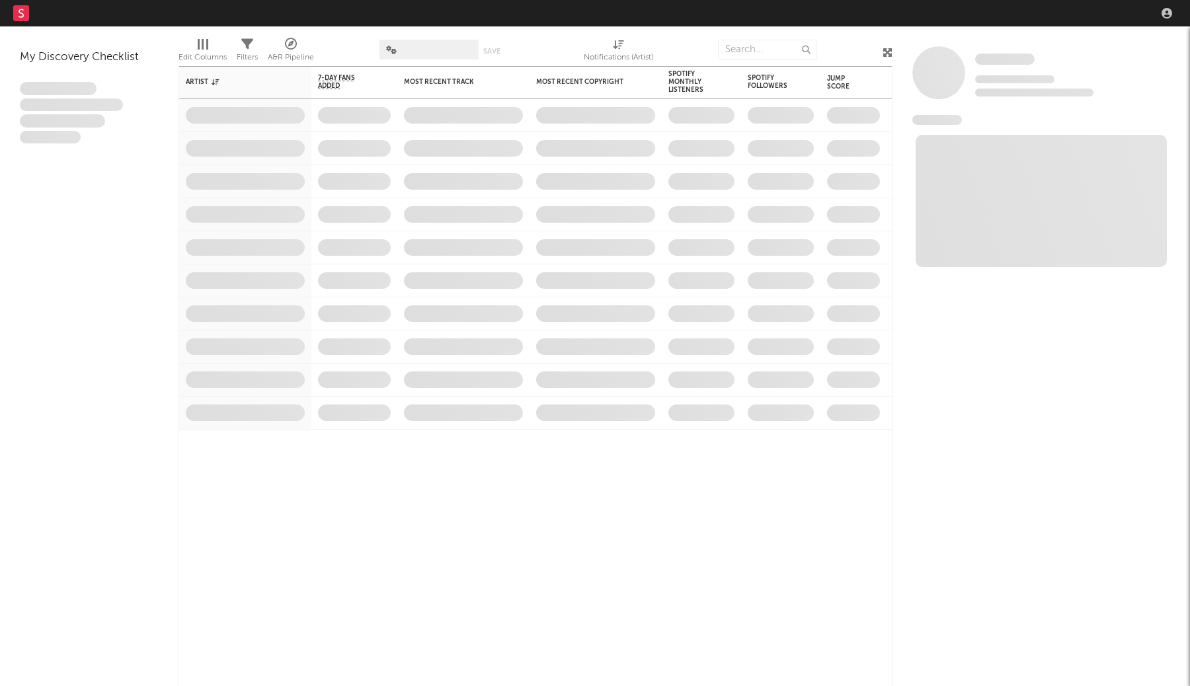  What do you see at coordinates (771, 82) in the screenshot?
I see `div: Spotify Followers` at bounding box center [771, 82].